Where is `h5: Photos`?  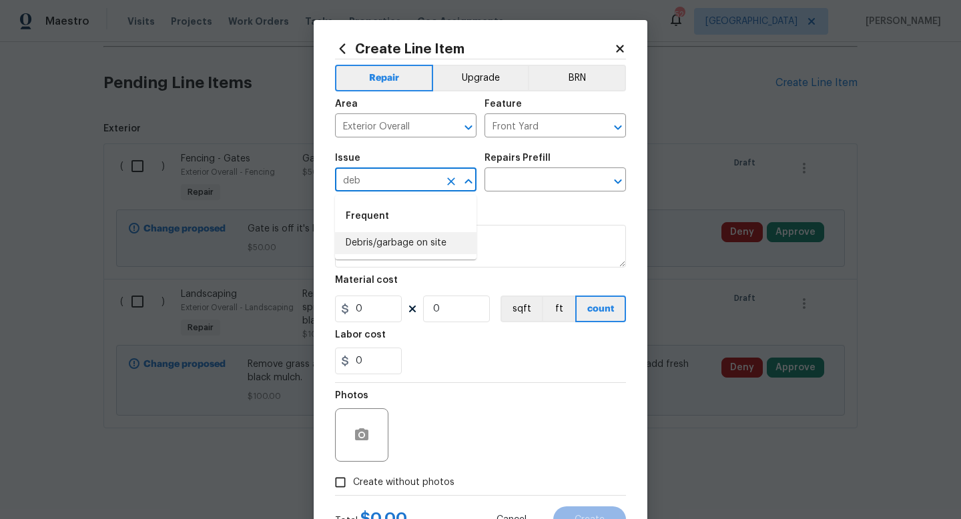 h5: Photos is located at coordinates (352, 396).